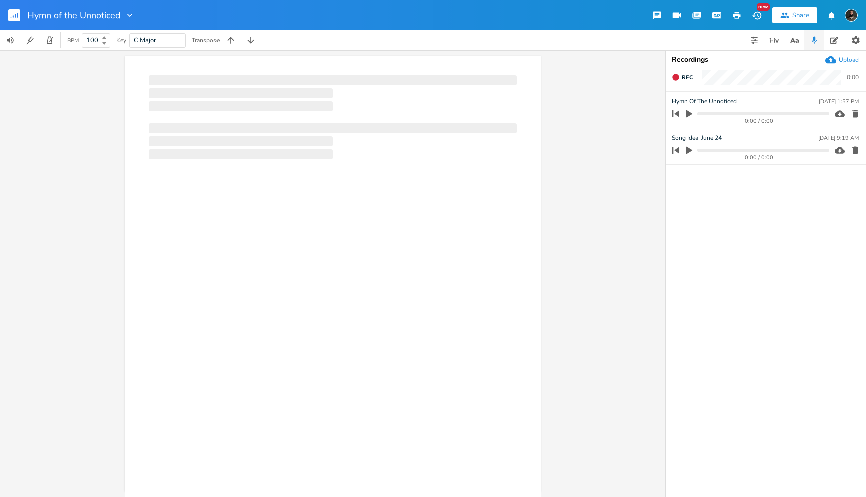 This screenshot has height=497, width=866. I want to click on div: 0:00, so click(853, 77).